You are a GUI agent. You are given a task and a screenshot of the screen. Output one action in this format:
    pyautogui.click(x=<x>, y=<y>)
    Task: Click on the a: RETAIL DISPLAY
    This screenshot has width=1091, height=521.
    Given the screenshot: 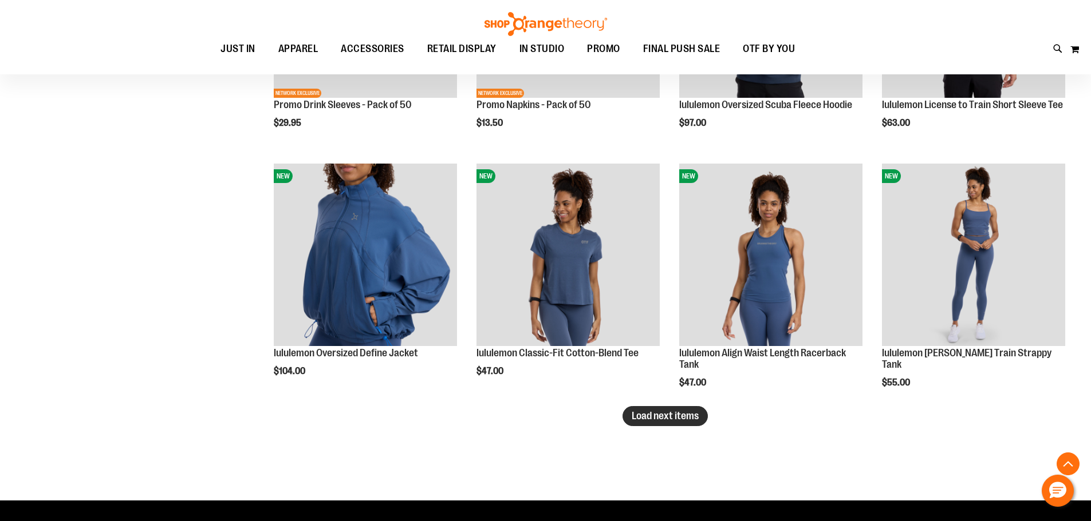 What is the action you would take?
    pyautogui.click(x=461, y=49)
    